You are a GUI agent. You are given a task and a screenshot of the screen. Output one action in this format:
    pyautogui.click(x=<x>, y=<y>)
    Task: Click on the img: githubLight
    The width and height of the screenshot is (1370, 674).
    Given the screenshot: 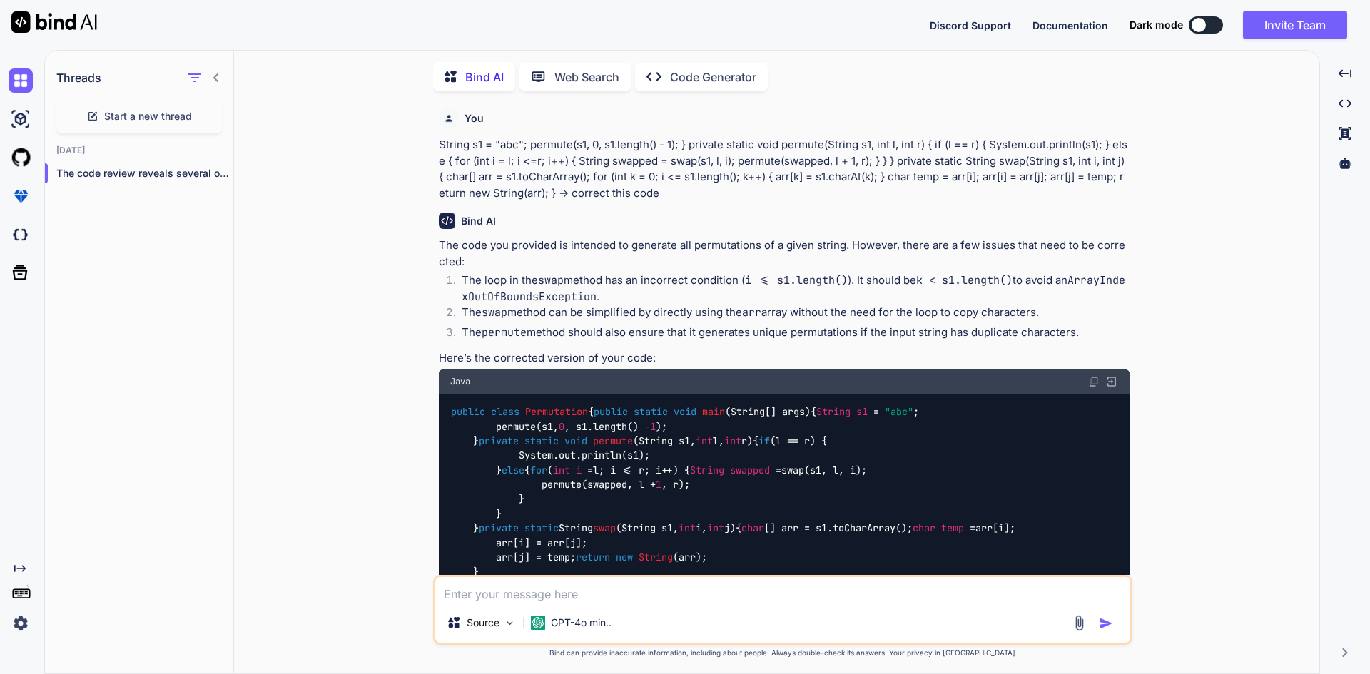 What is the action you would take?
    pyautogui.click(x=21, y=158)
    